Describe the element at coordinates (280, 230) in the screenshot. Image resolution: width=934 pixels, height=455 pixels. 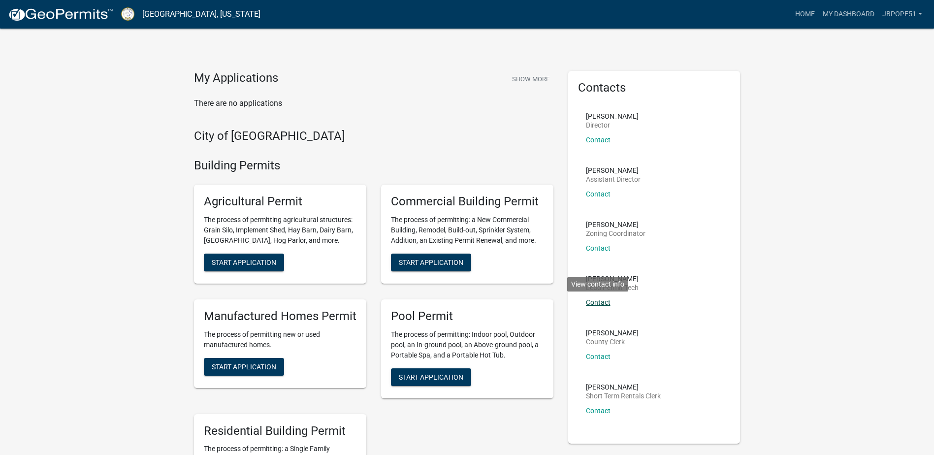
I see `p: The process of permitting agricultural structures: Grain Silo, Implement Shed, Hay Barn, Dairy Ba...` at that location.